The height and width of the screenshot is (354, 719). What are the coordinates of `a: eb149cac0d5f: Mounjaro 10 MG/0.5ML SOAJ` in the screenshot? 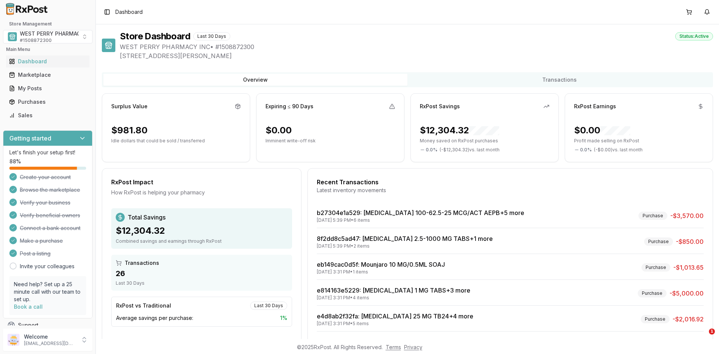 It's located at (381, 264).